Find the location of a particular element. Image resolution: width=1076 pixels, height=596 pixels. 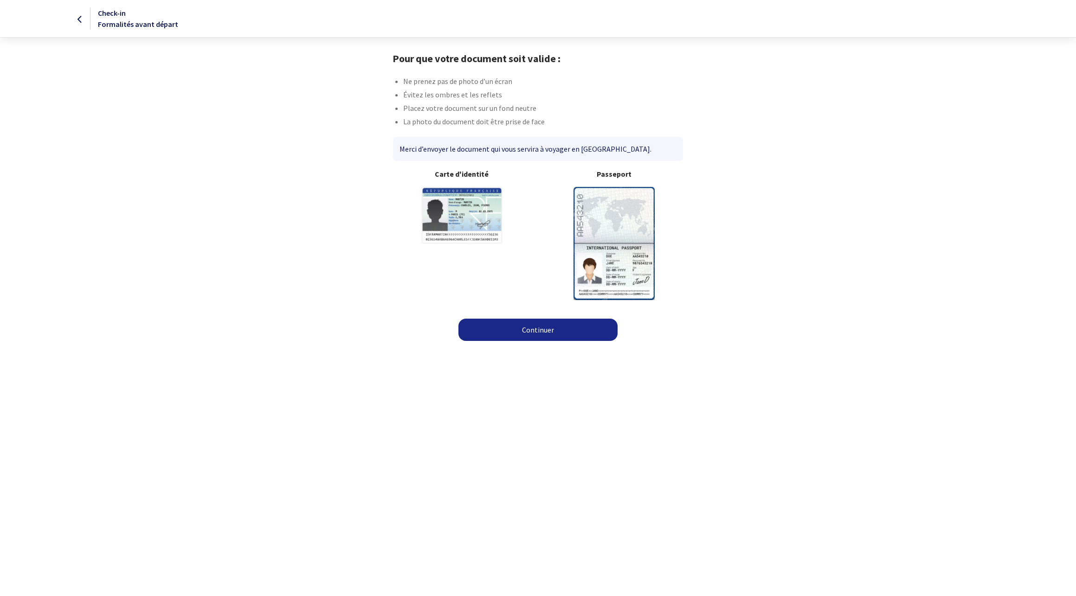

li: Évitez les ombres et les reflets is located at coordinates (543, 96).